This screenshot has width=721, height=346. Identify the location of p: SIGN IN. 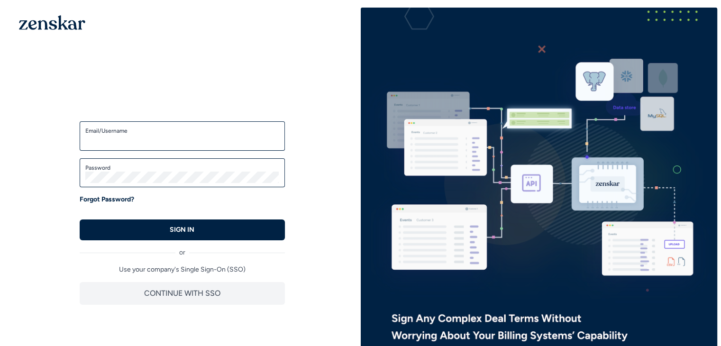
(182, 230).